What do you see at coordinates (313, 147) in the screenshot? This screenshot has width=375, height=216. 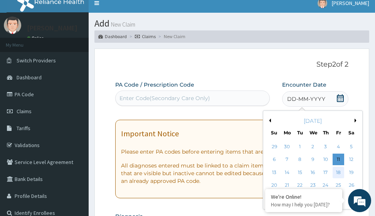 I see `div: Choose Wednesday, July 2nd, 2025` at bounding box center [313, 147].